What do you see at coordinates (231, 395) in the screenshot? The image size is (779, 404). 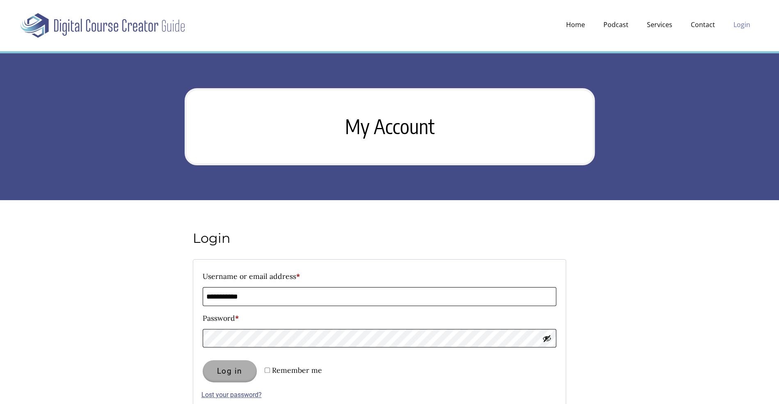 I see `a: Lost your password?` at bounding box center [231, 395].